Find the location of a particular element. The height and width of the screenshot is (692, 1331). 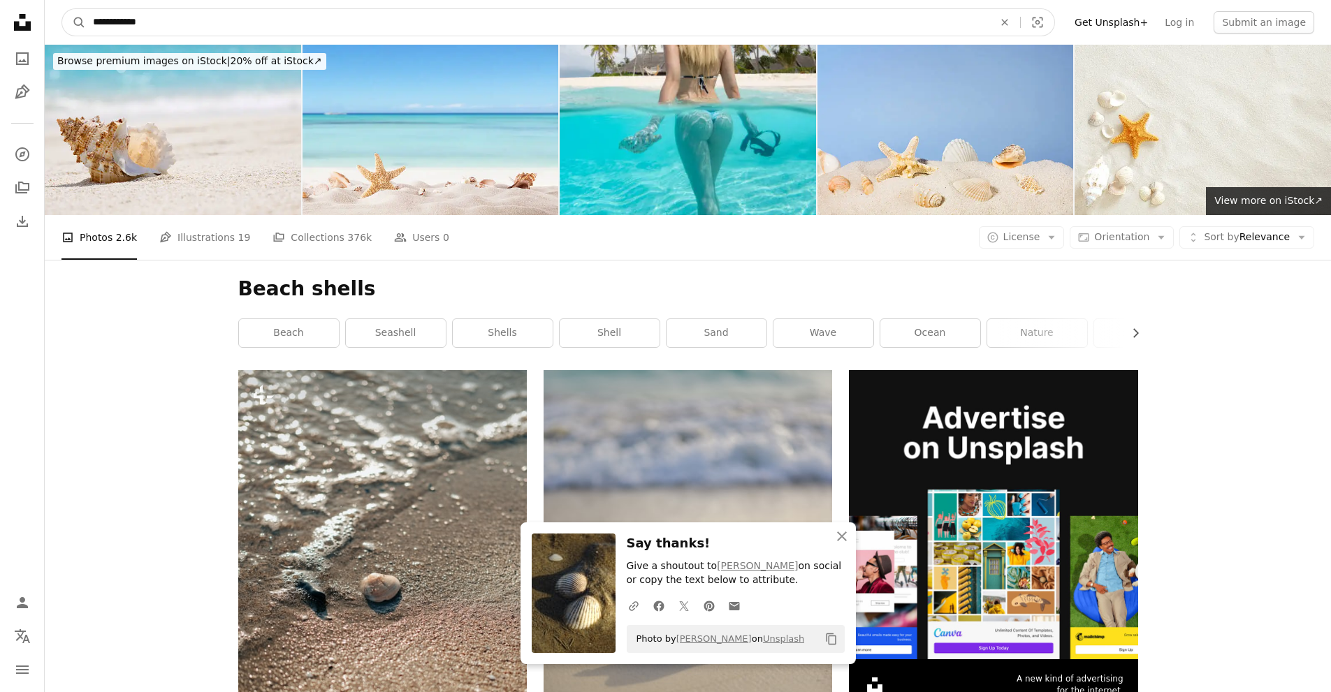

img: Beach is located at coordinates (1202, 130).